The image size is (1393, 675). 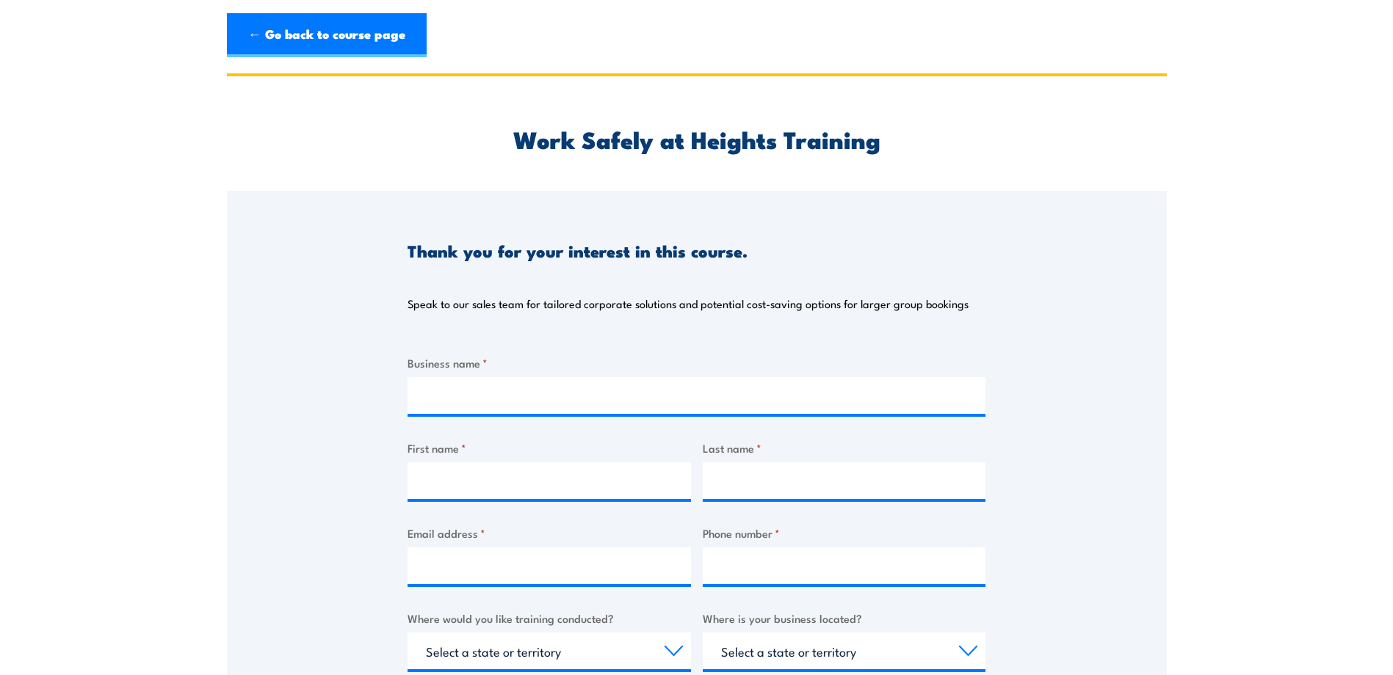 I want to click on label: Where would you like training conducted?, so click(x=549, y=618).